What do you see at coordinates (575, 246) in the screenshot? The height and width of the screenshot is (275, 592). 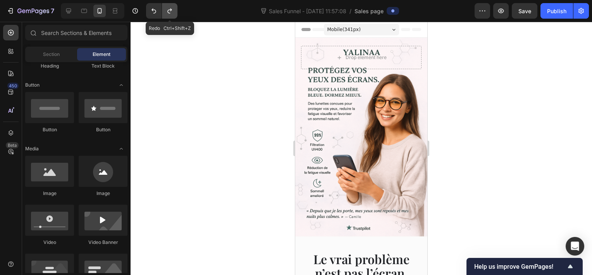 I see `div: Open Intercom Messenger` at bounding box center [575, 246].